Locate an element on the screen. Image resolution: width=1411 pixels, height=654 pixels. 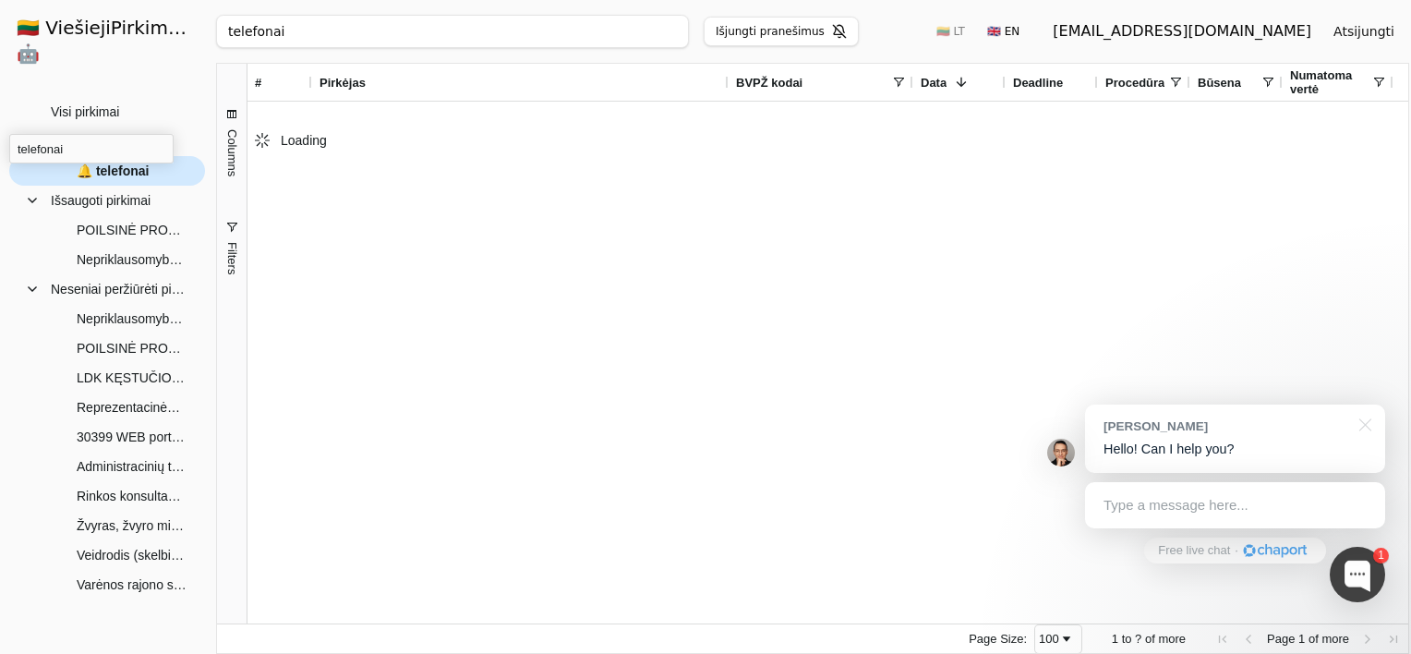
div: Next Page is located at coordinates (1368, 639).